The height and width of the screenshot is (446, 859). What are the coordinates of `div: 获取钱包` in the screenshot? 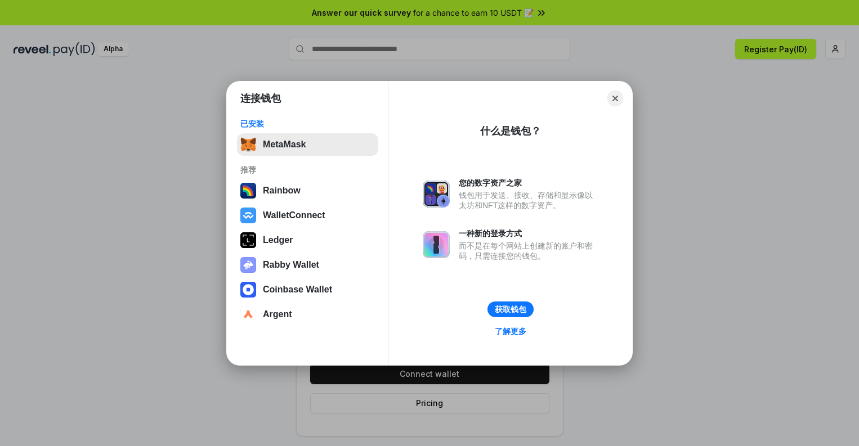 It's located at (511, 310).